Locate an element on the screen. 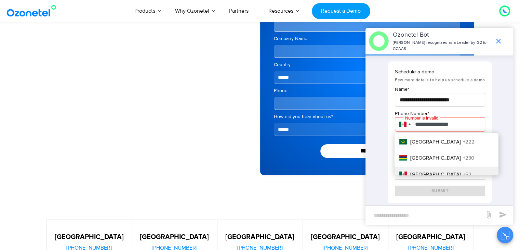 Image resolution: width=520 pixels, height=250 pixels. img: header is located at coordinates (379, 41).